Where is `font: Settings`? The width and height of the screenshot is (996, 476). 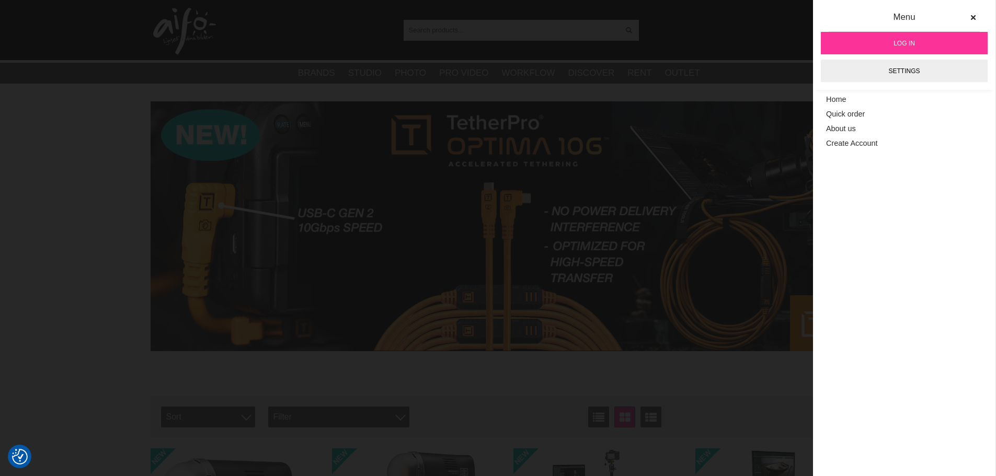
font: Settings is located at coordinates (904, 71).